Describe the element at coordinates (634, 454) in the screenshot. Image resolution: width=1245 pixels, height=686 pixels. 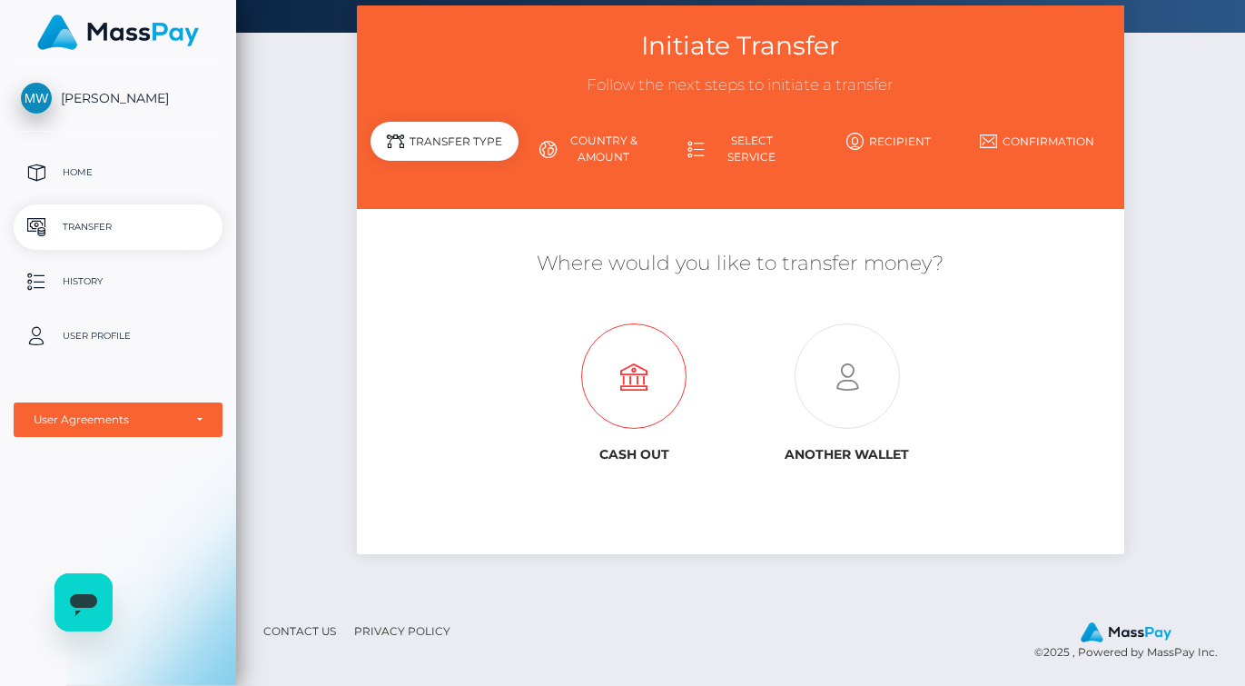
I see `h6: Cash out` at that location.